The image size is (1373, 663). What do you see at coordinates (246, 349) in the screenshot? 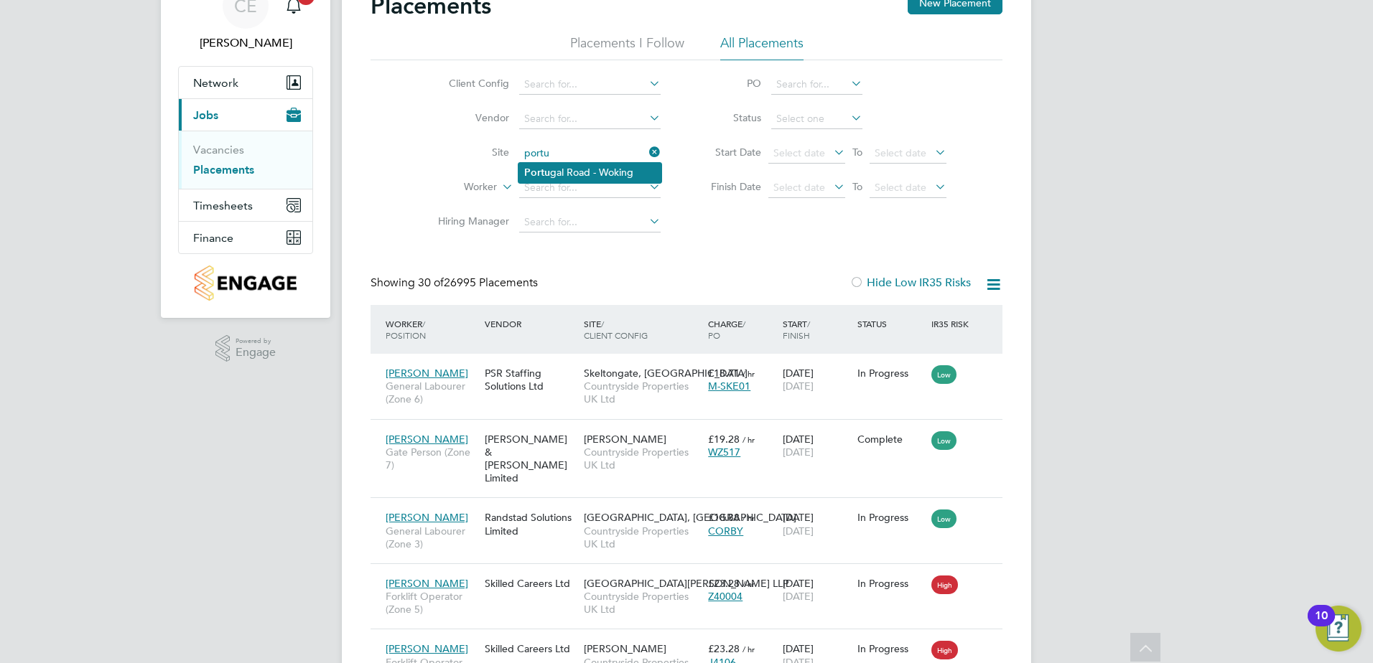
I see `a: Powered byEngage` at bounding box center [246, 349].